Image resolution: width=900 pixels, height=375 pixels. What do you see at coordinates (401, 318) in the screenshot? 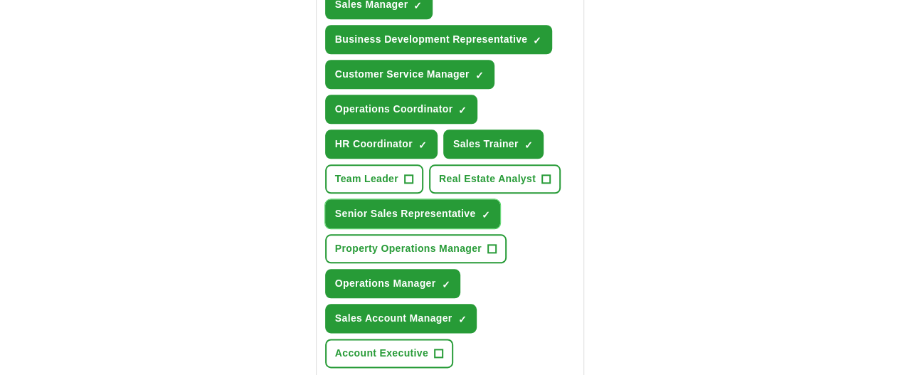
I see `button: Sales Account Manager✓` at bounding box center [401, 318].